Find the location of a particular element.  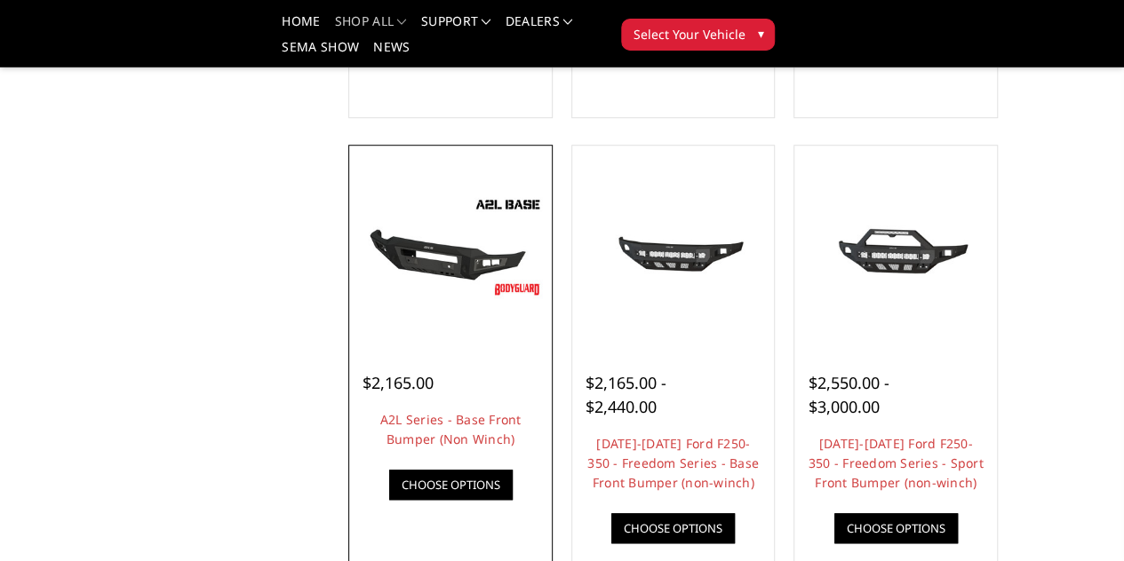

button: Select Your Vehicle is located at coordinates (697, 35).